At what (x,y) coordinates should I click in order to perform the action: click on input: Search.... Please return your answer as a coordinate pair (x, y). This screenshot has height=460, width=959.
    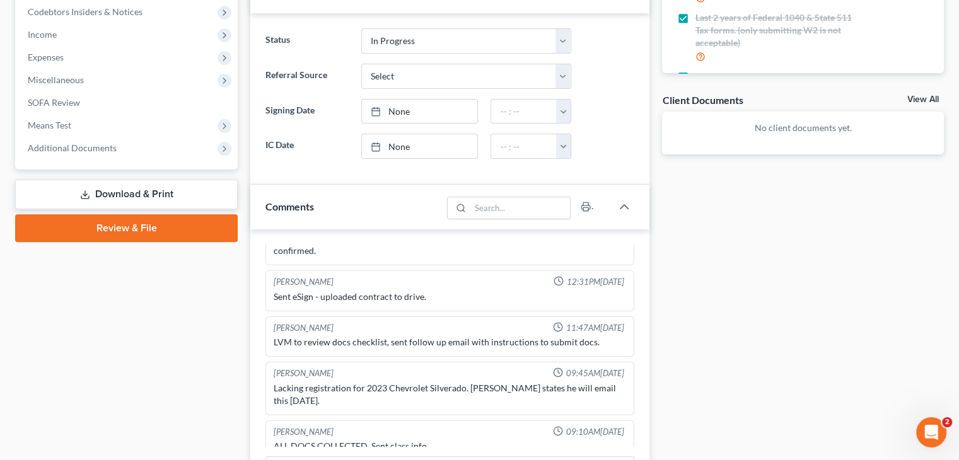
    Looking at the image, I should click on (520, 208).